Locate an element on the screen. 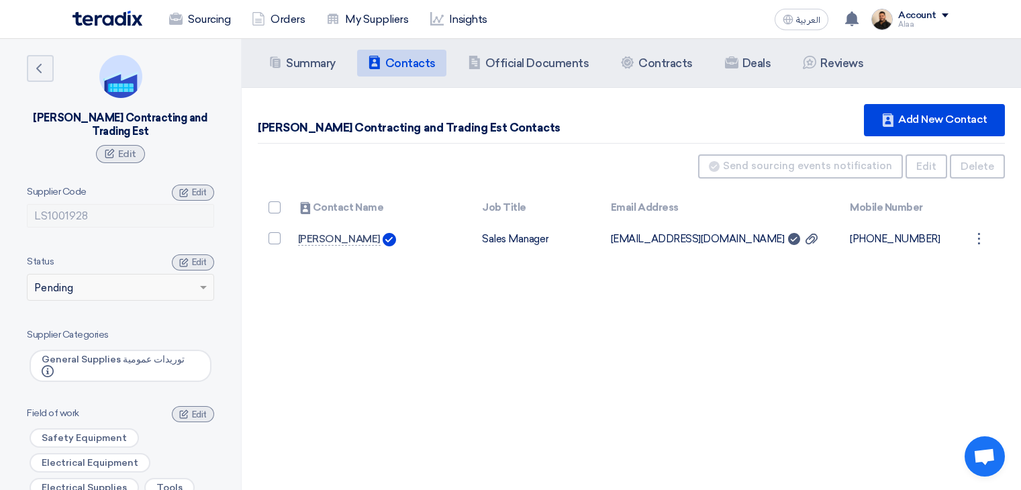 The image size is (1021, 490). img: Verified Account is located at coordinates (389, 240).